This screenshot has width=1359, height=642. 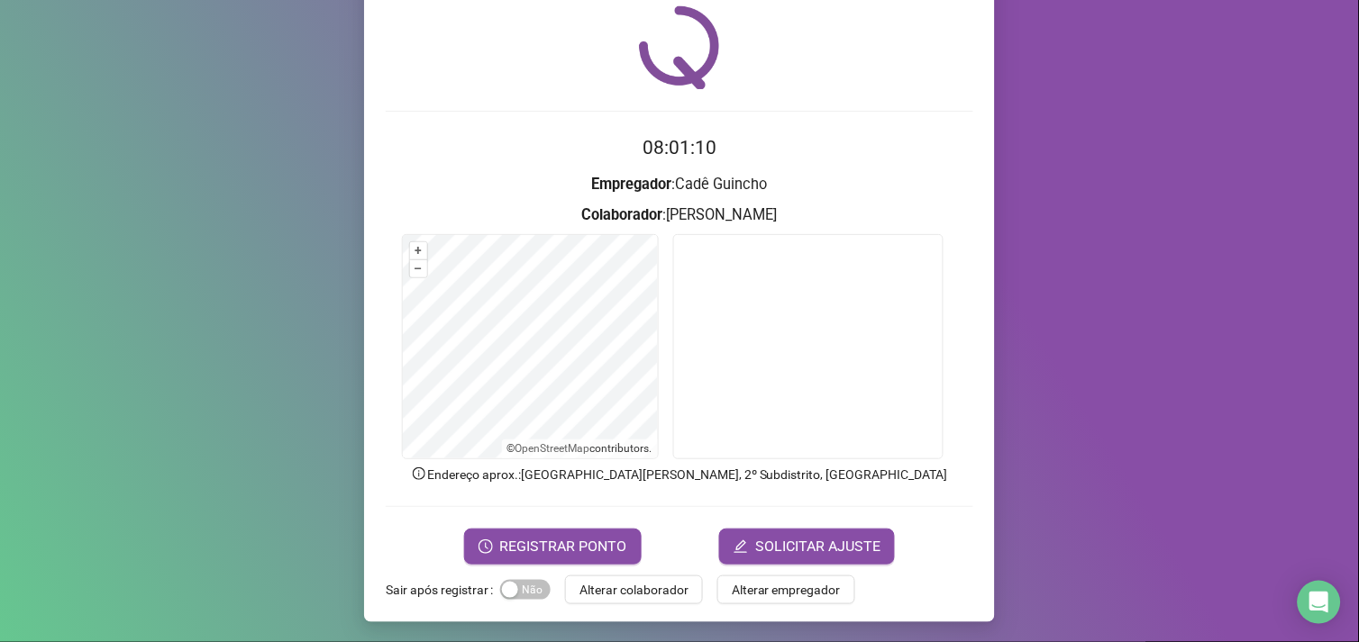 What do you see at coordinates (786, 590) in the screenshot?
I see `span: Alterar empregador` at bounding box center [786, 590].